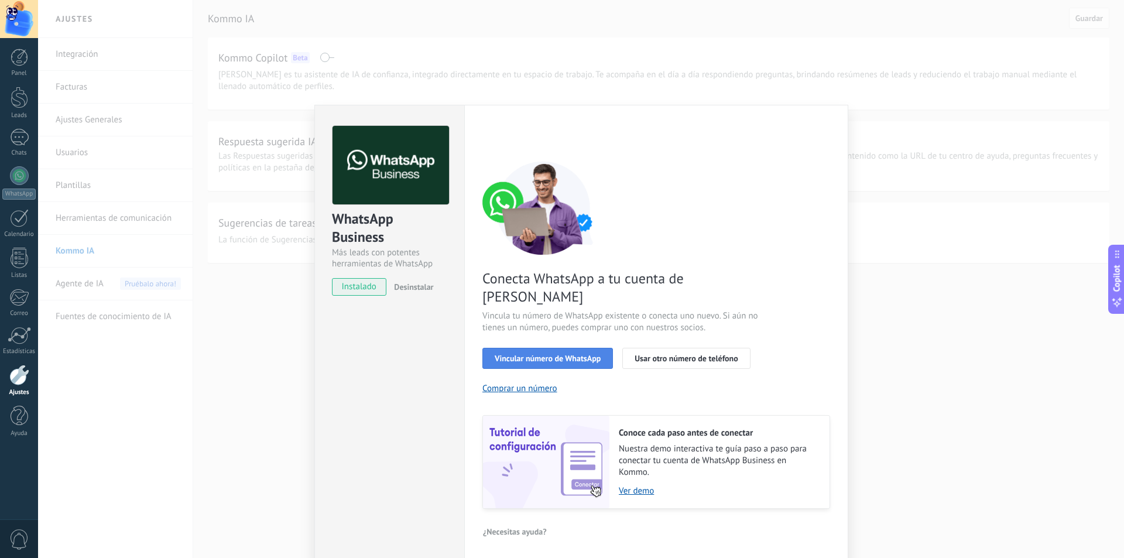 Image resolution: width=1124 pixels, height=558 pixels. I want to click on span: Copilot, so click(1117, 278).